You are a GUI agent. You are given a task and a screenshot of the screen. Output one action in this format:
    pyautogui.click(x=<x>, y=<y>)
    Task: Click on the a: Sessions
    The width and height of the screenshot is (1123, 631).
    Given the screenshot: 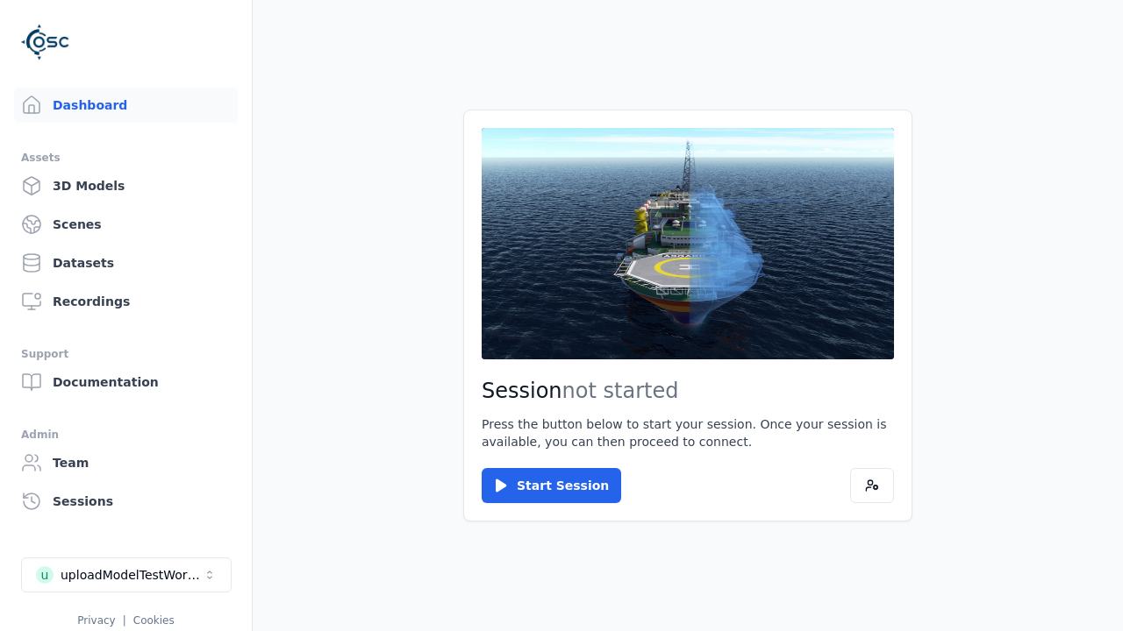 What is the action you would take?
    pyautogui.click(x=125, y=502)
    